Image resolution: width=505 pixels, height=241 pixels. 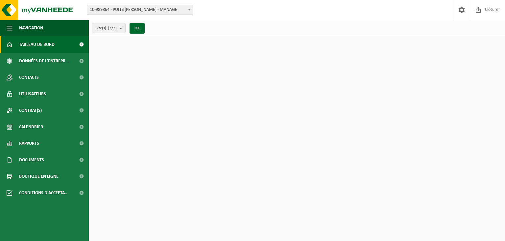 What do you see at coordinates (137, 28) in the screenshot?
I see `button: OK` at bounding box center [137, 28].